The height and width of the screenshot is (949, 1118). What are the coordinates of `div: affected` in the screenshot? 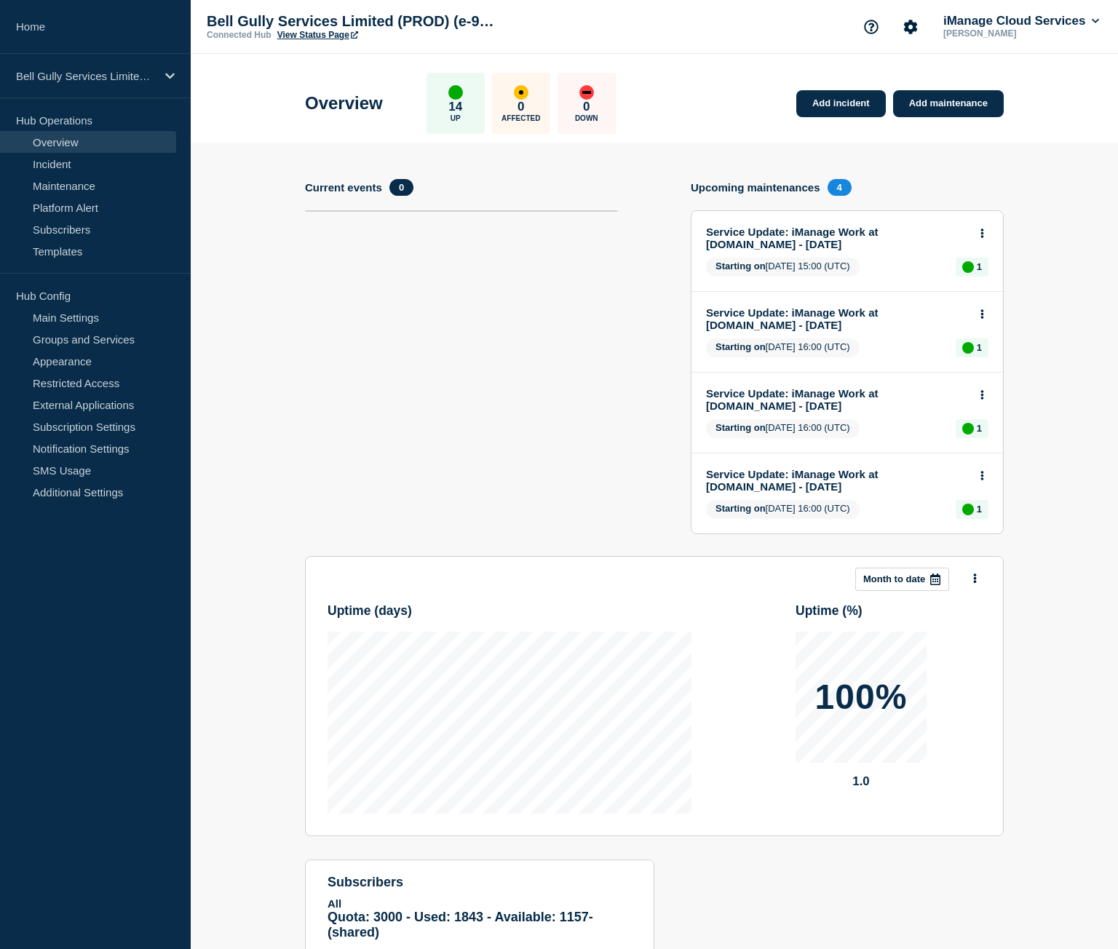 It's located at (521, 92).